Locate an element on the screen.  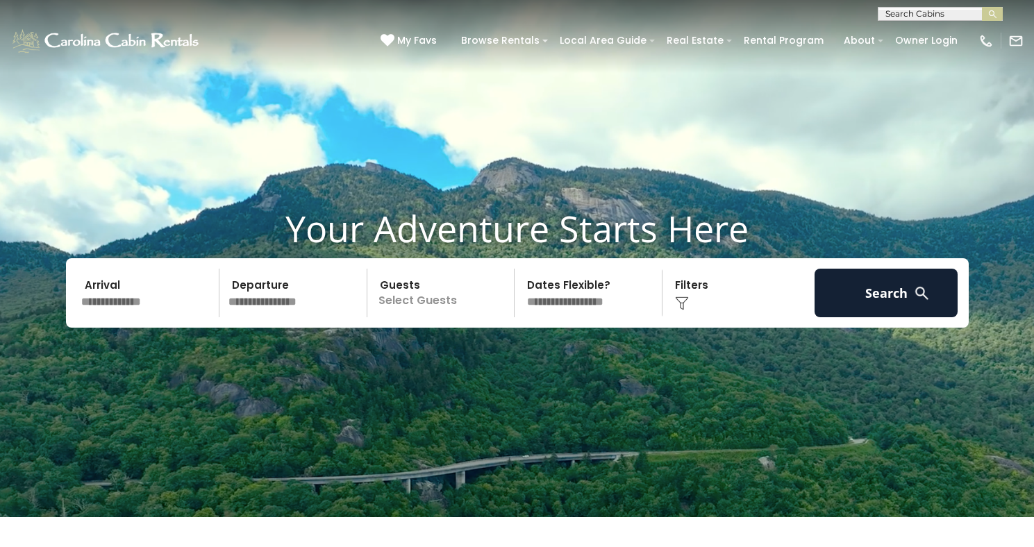
button: Search is located at coordinates (886, 293).